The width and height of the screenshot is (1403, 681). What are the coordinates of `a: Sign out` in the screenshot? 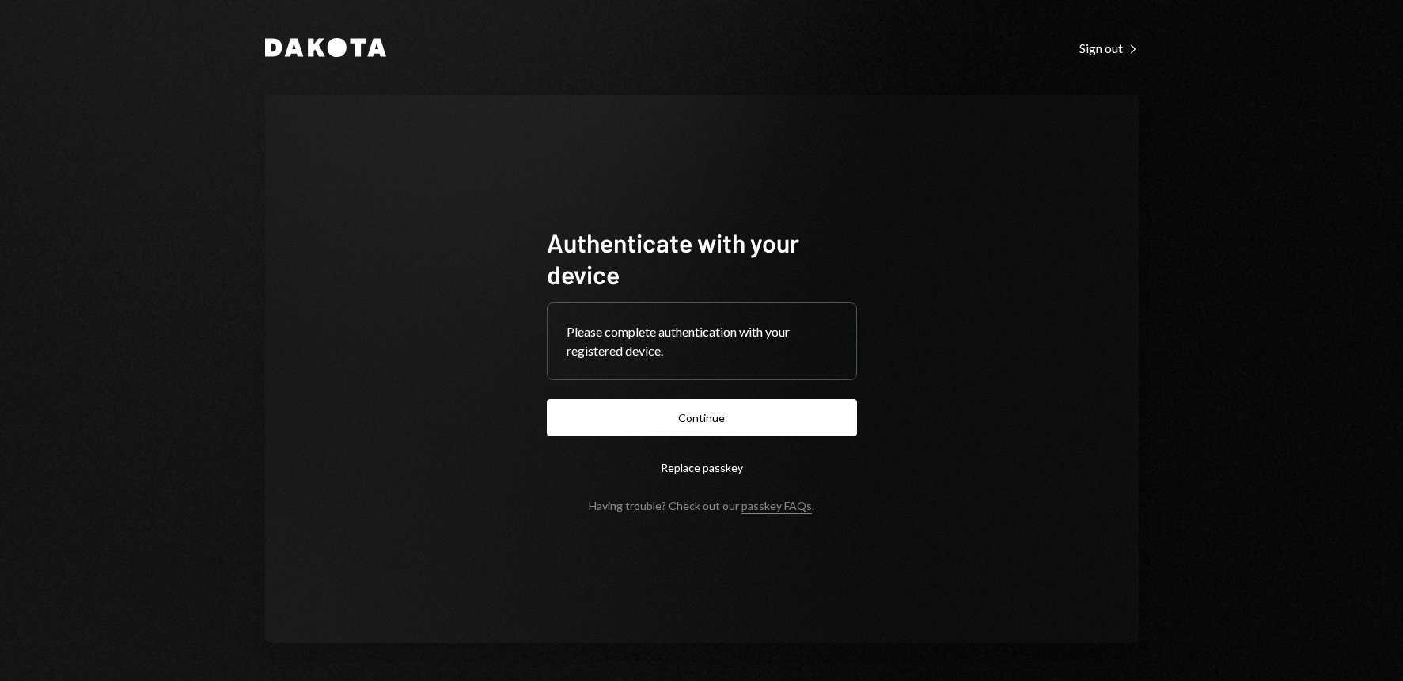 It's located at (1109, 47).